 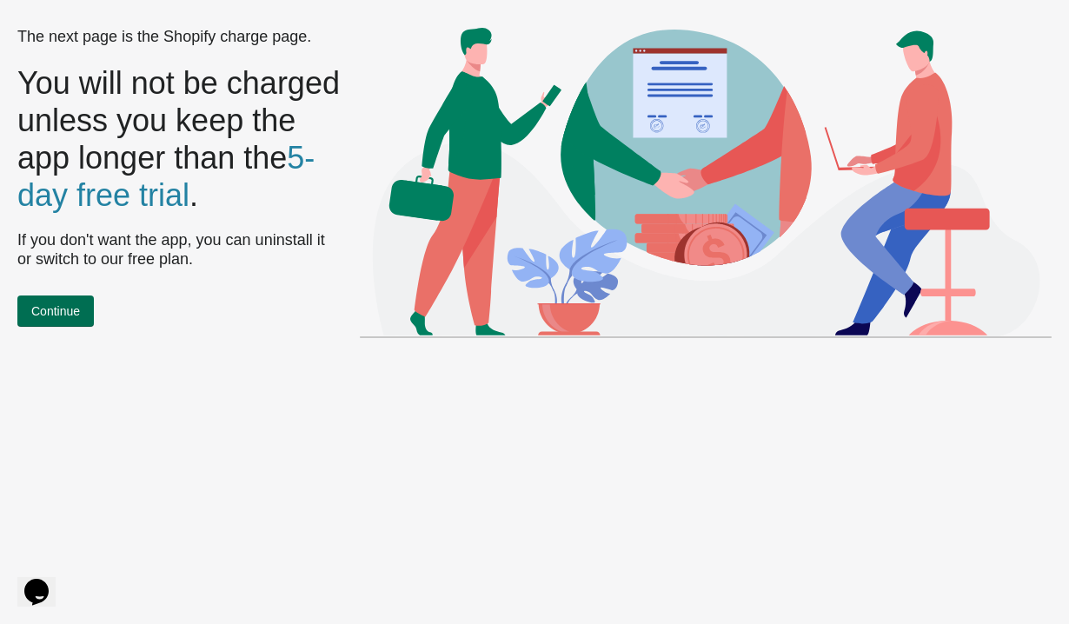 I want to click on span: 5-day free trial, so click(x=166, y=176).